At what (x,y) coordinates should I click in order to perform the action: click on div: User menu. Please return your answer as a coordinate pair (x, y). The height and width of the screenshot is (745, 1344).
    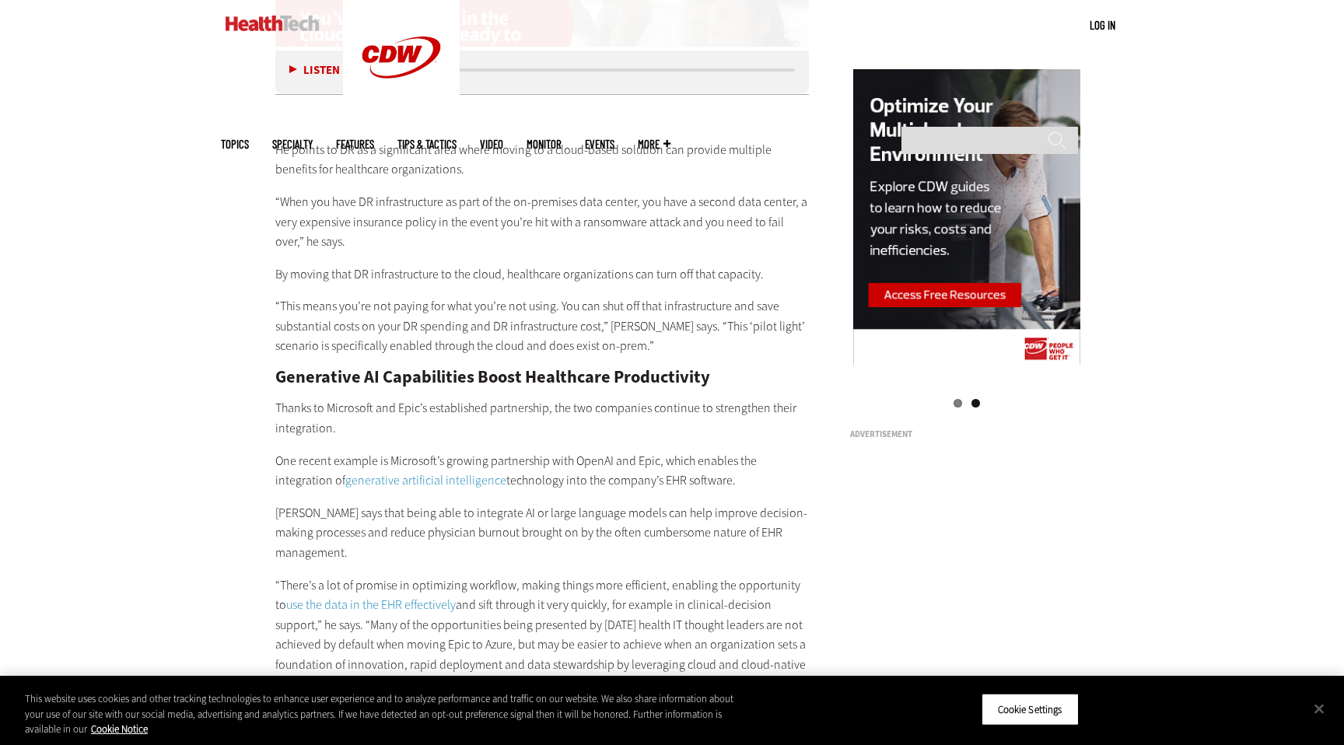
    Looking at the image, I should click on (1102, 25).